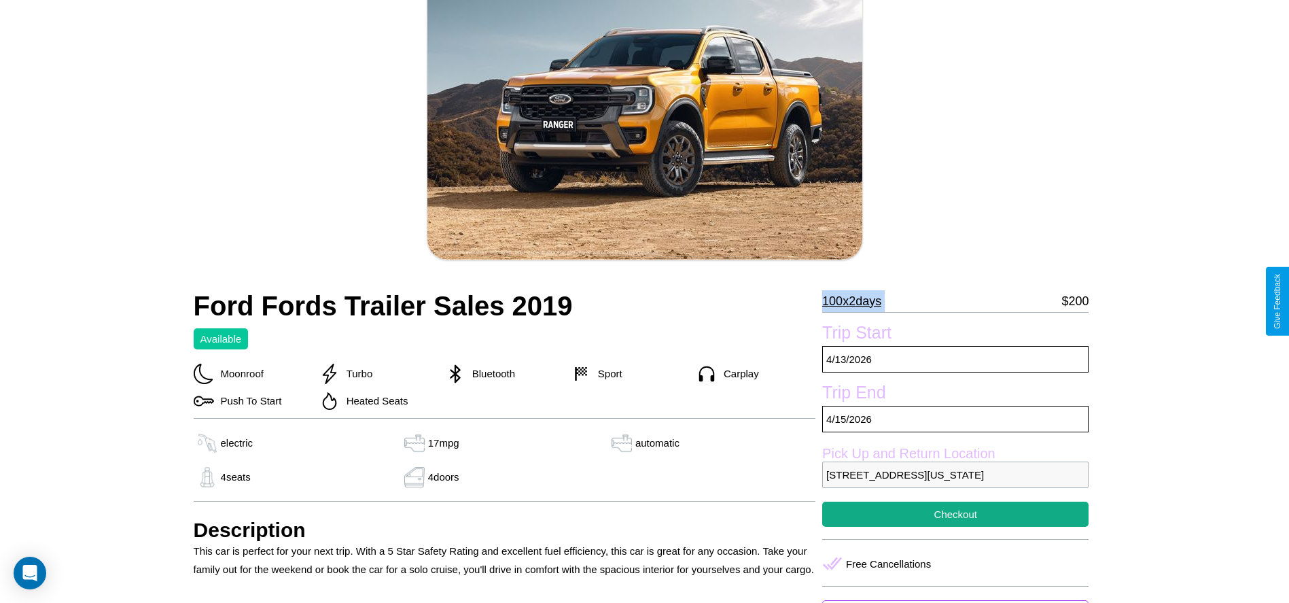 The image size is (1289, 603). Describe the element at coordinates (356, 373) in the screenshot. I see `p: Turbo` at that location.